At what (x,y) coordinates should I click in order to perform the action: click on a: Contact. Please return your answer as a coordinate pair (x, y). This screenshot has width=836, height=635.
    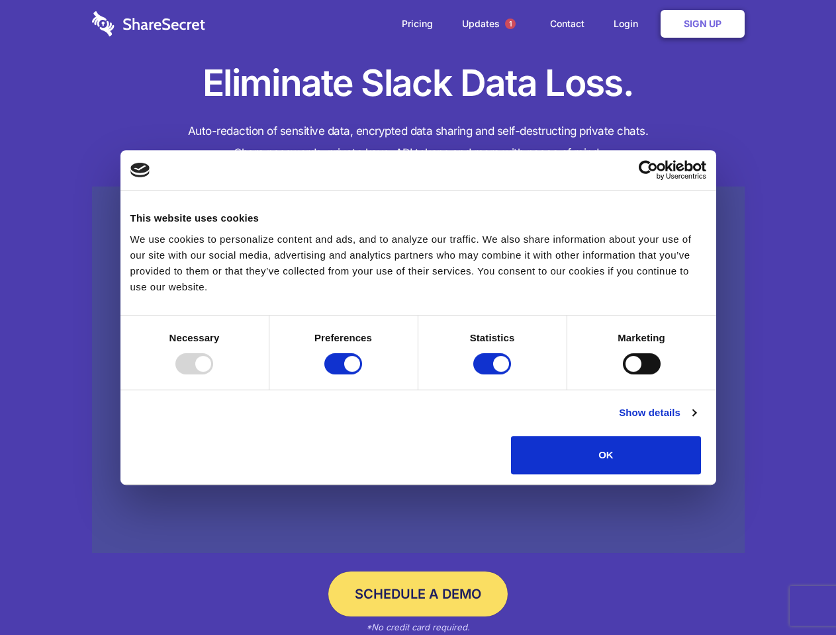
    Looking at the image, I should click on (567, 24).